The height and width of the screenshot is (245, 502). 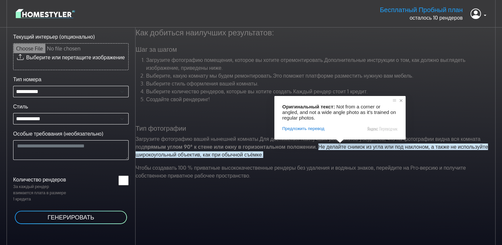 I want to click on span: Not from a corner or angled, and not a wide angle photo as it's trained on regular photos., so click(x=340, y=112).